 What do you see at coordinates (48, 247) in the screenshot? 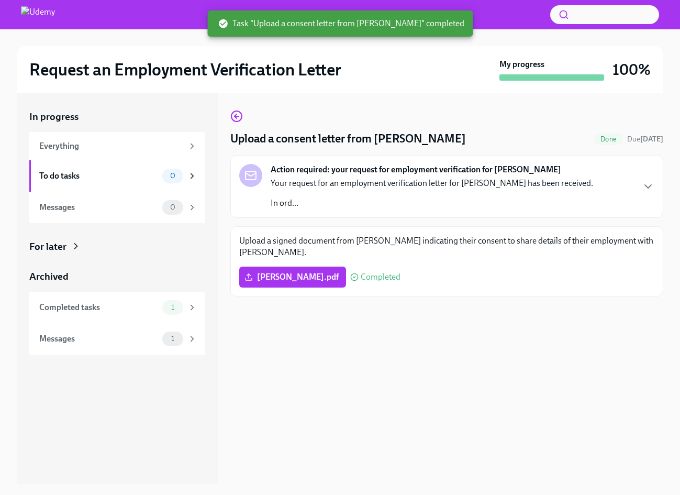
I see `div: For later` at bounding box center [48, 247].